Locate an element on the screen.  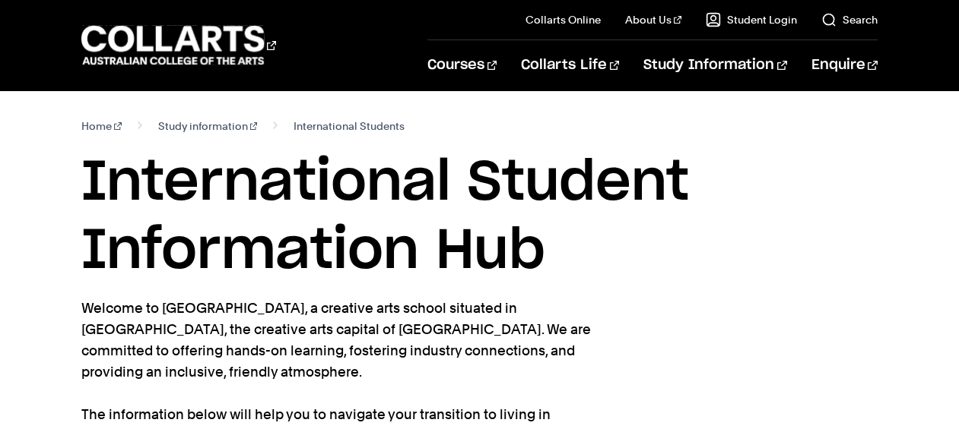
div: Go to homepage is located at coordinates (179, 45).